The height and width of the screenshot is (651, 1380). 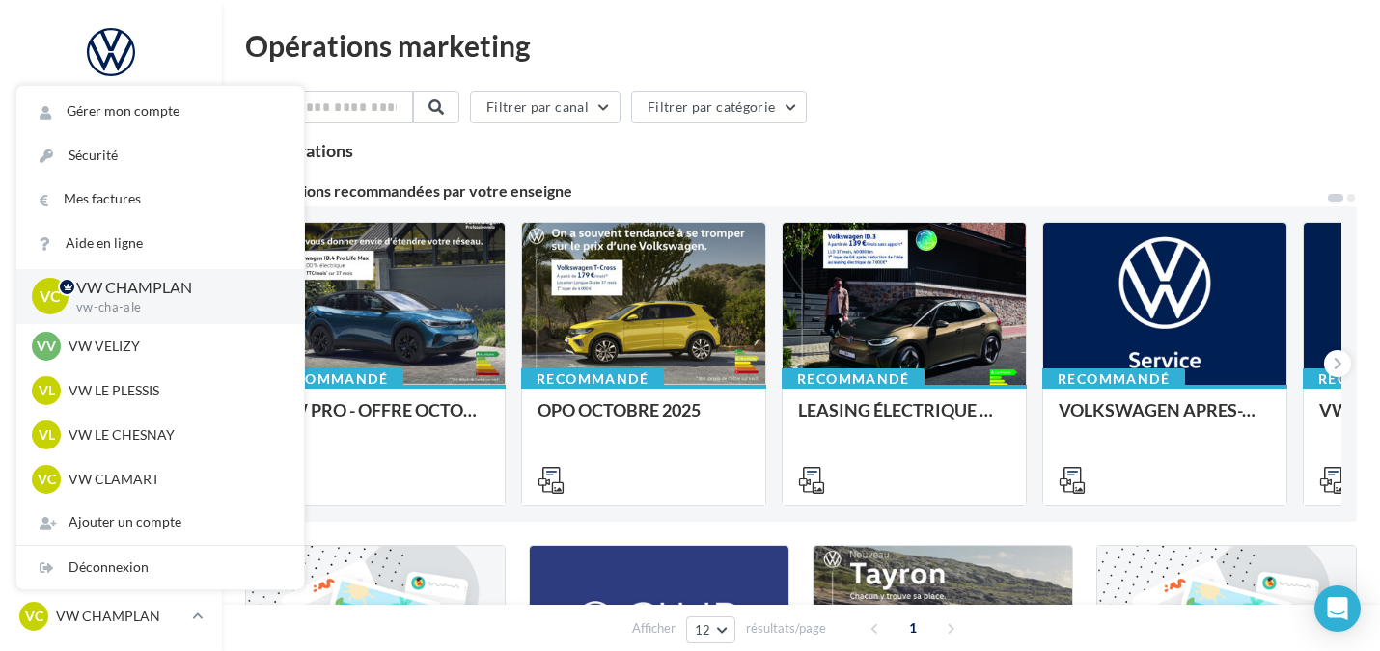 What do you see at coordinates (111, 455) in the screenshot?
I see `a: Calendrier` at bounding box center [111, 455].